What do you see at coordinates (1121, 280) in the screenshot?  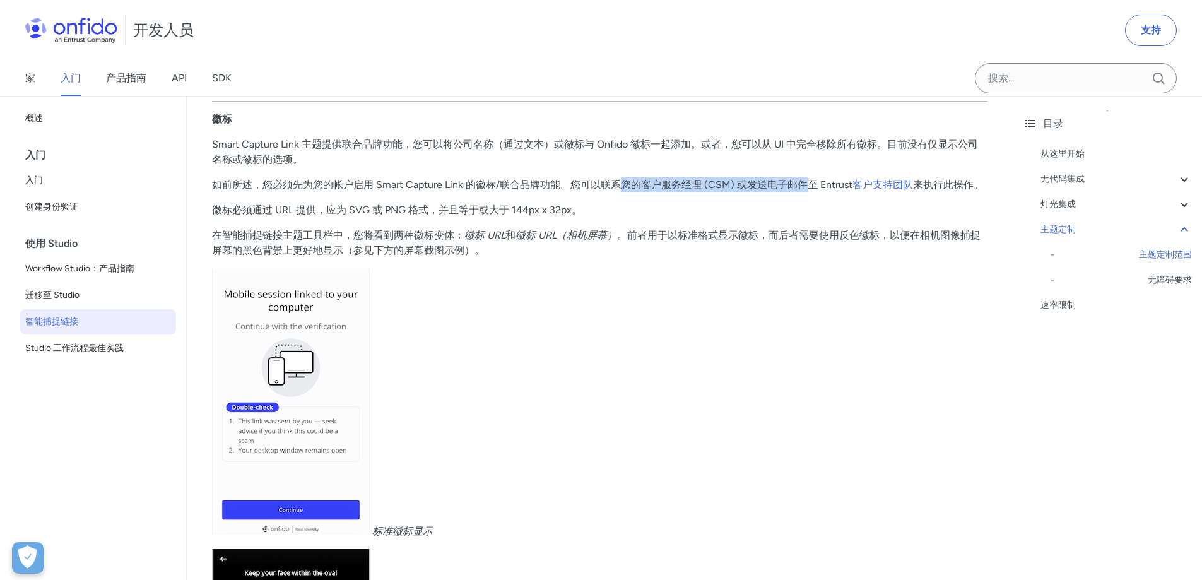 I see `a: -无障碍要求` at bounding box center [1121, 280].